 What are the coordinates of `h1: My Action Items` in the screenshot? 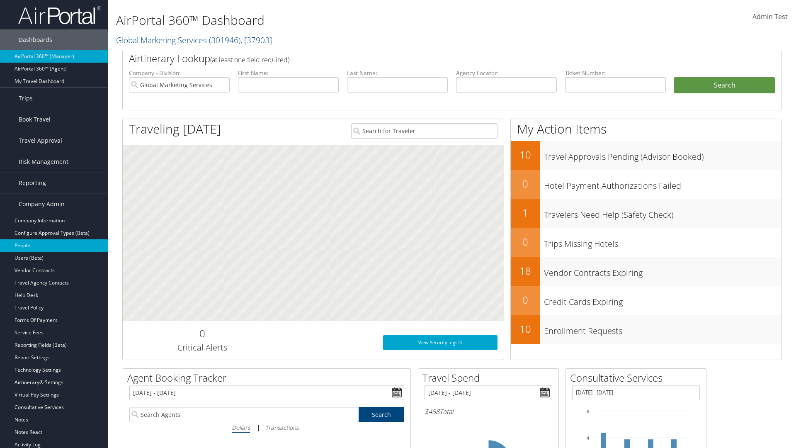 It's located at (646, 129).